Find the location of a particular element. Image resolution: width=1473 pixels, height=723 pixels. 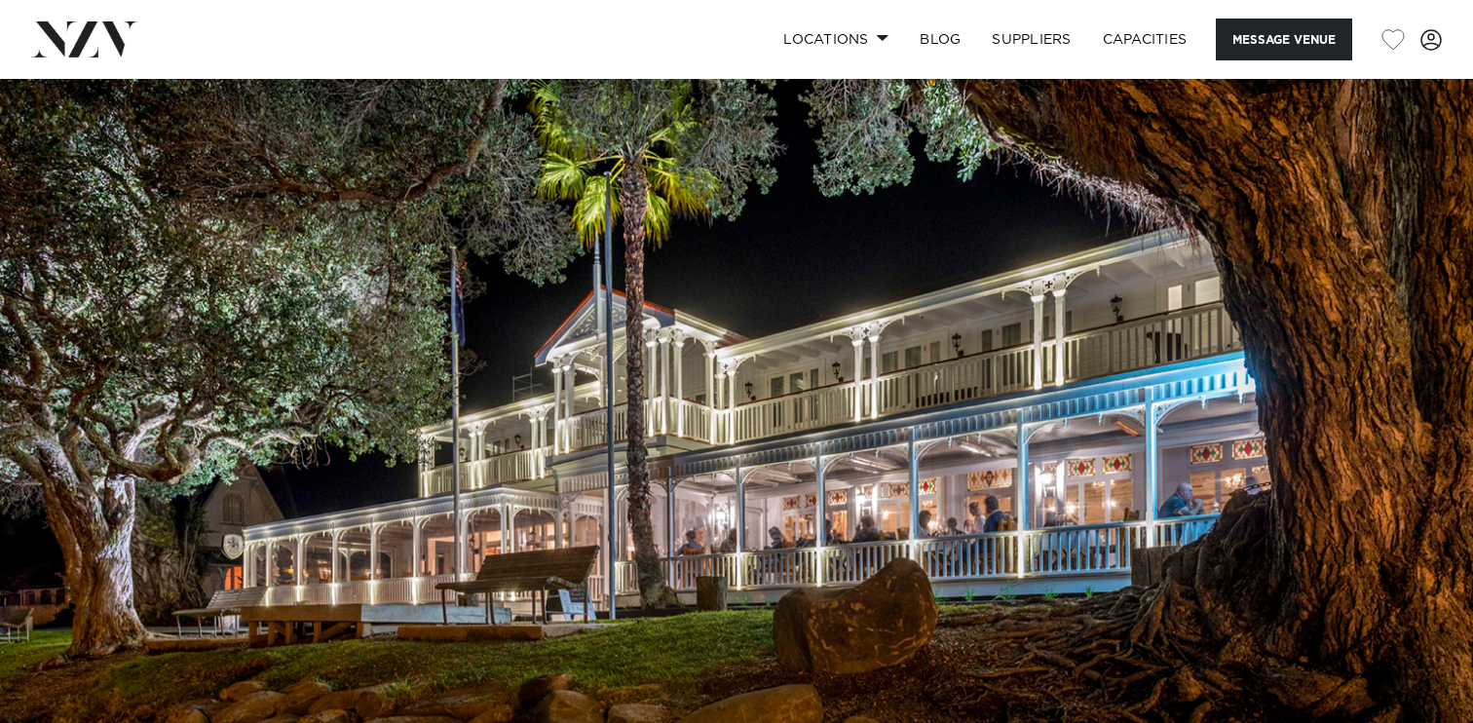

a: SUPPLIERS is located at coordinates (1031, 39).